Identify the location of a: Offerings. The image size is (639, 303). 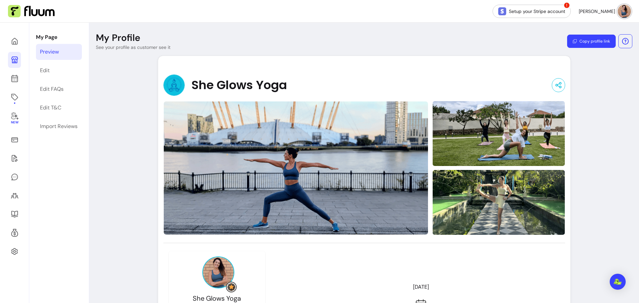
(14, 97).